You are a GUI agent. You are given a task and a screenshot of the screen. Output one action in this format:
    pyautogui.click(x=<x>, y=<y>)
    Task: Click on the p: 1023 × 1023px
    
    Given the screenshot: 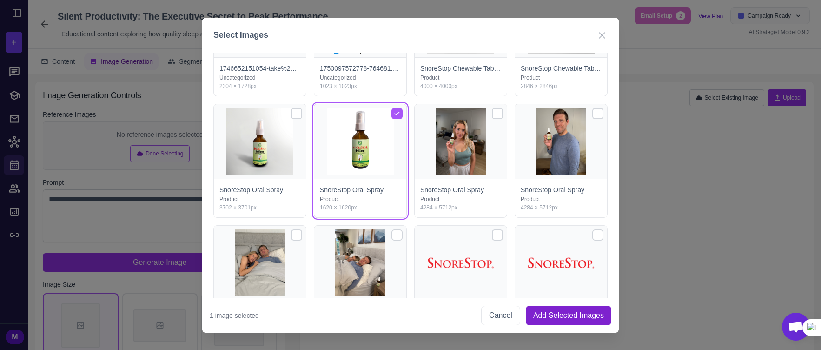 What is the action you would take?
    pyautogui.click(x=360, y=86)
    